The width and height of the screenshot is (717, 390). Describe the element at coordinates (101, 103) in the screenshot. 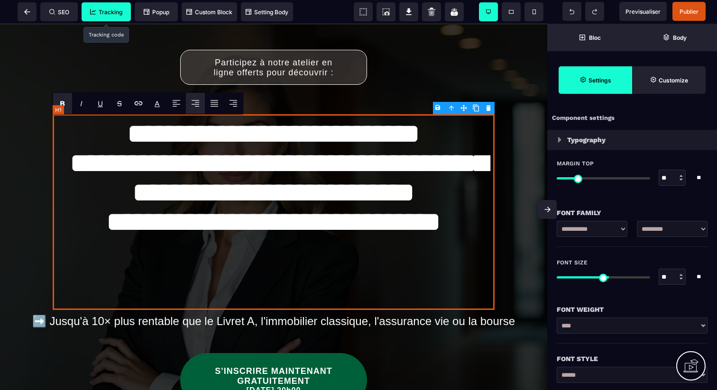

I see `span: Underline` at that location.